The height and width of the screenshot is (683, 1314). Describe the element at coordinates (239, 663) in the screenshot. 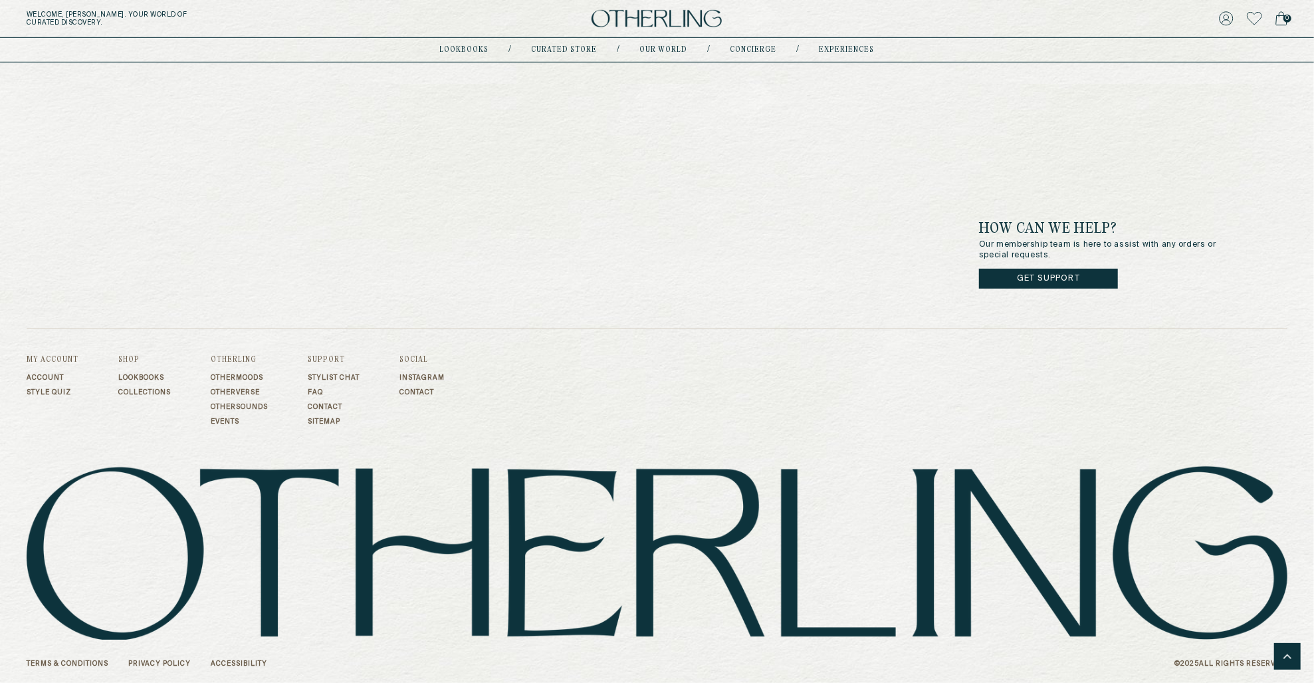

I see `a: Accessibility` at that location.